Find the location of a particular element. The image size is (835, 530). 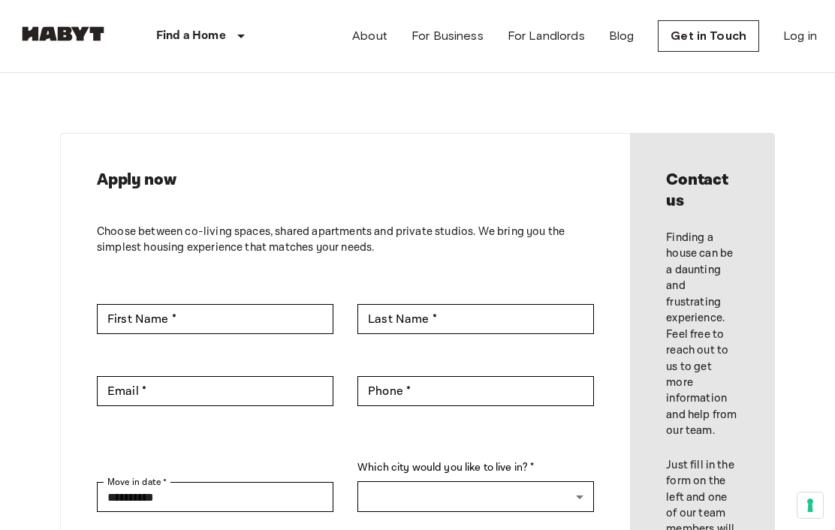

h2: Contact us is located at coordinates (702, 191).